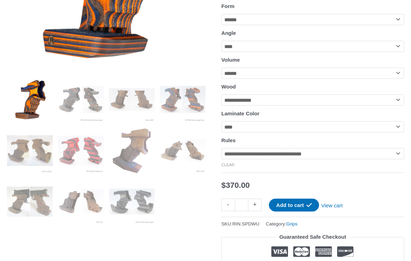 This screenshot has width=411, height=261. I want to click on label: Rules, so click(228, 140).